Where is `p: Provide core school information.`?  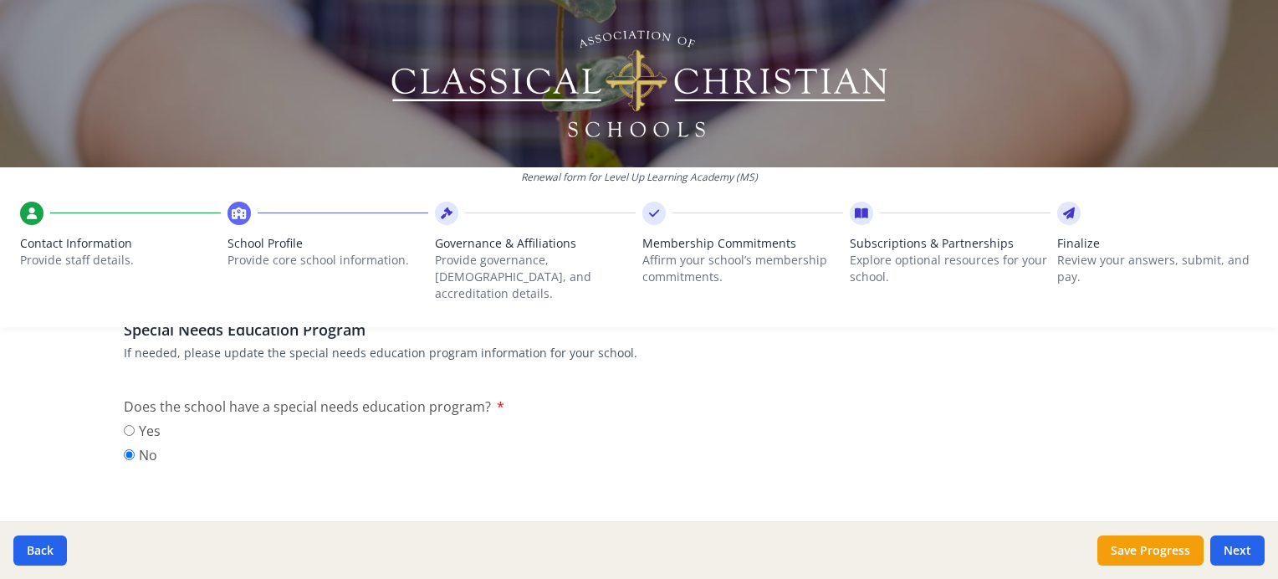 p: Provide core school information. is located at coordinates (328, 260).